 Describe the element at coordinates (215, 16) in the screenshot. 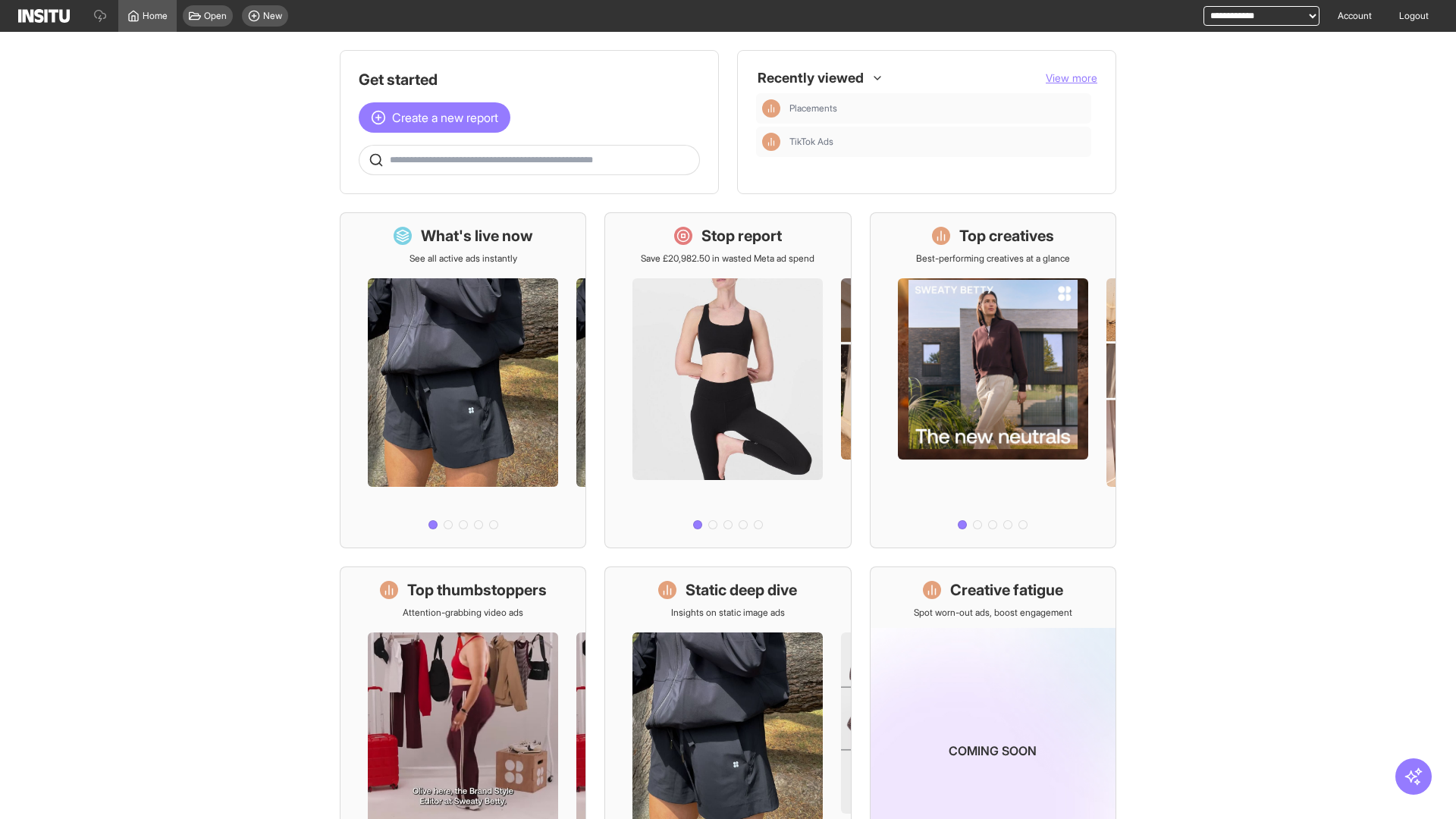

I see `span: Open` at that location.